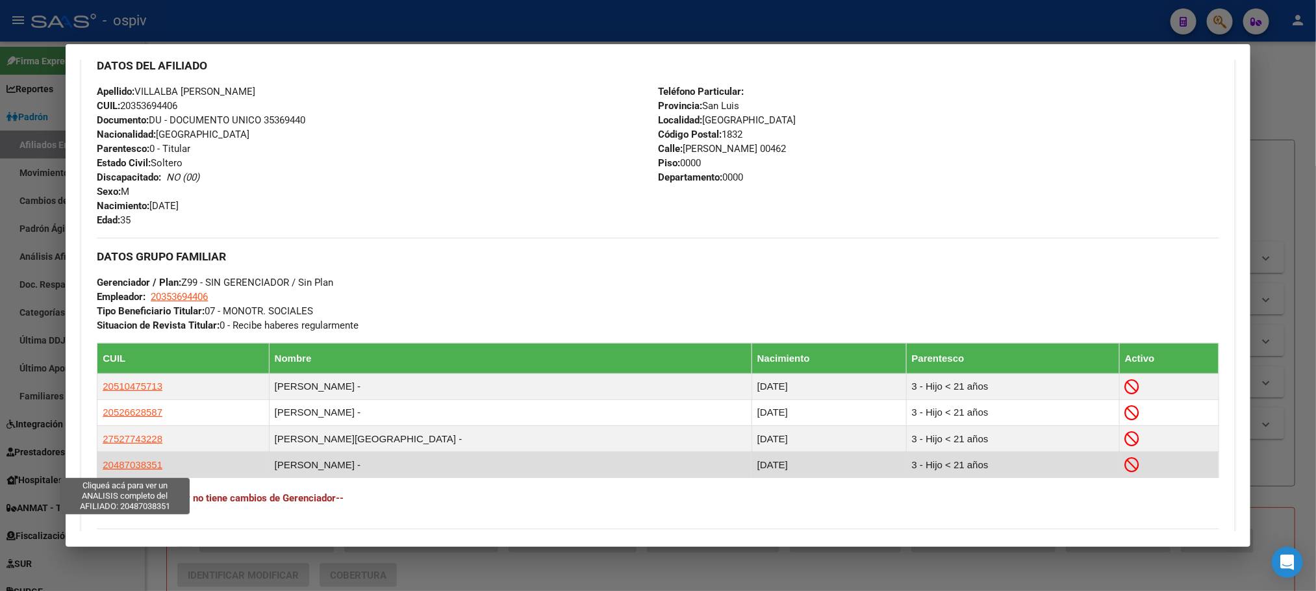  Describe the element at coordinates (133, 386) in the screenshot. I see `span: 20510475713` at that location.